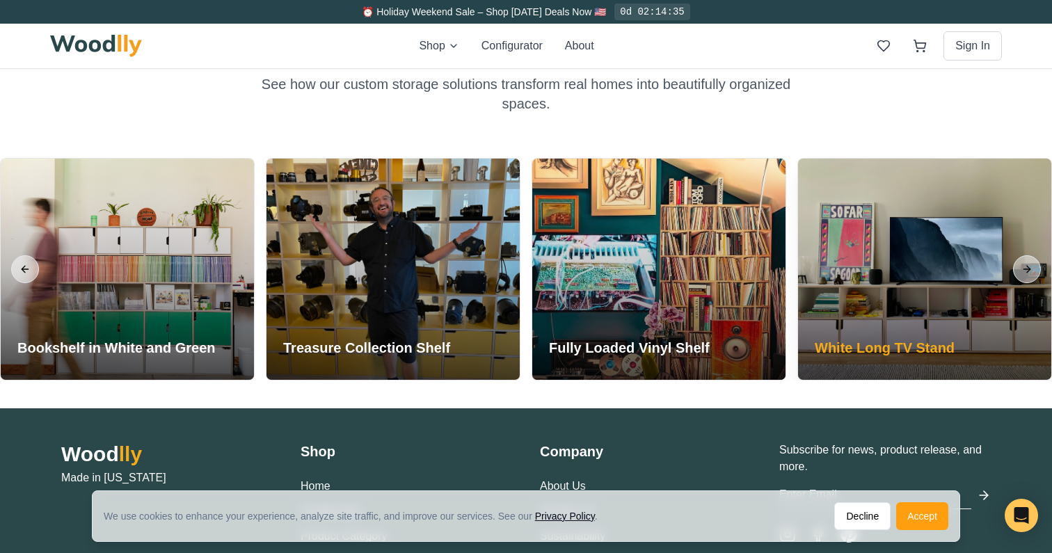  What do you see at coordinates (565, 516) in the screenshot?
I see `a: Privacy Policy` at bounding box center [565, 516].